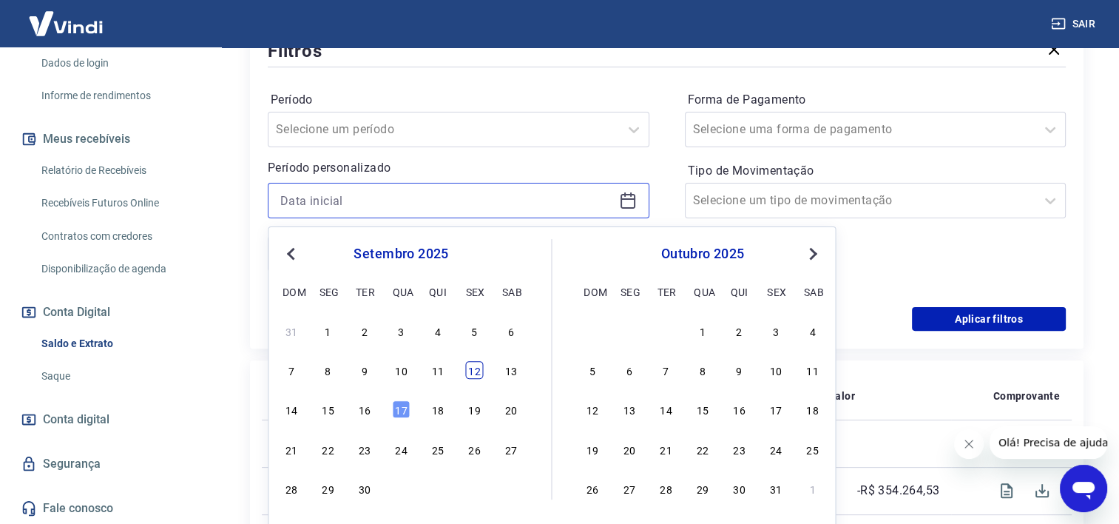 The width and height of the screenshot is (1119, 524). What do you see at coordinates (365, 409) in the screenshot?
I see `div: Choose terça-feira, 16 de setembro de 2025` at bounding box center [365, 409].